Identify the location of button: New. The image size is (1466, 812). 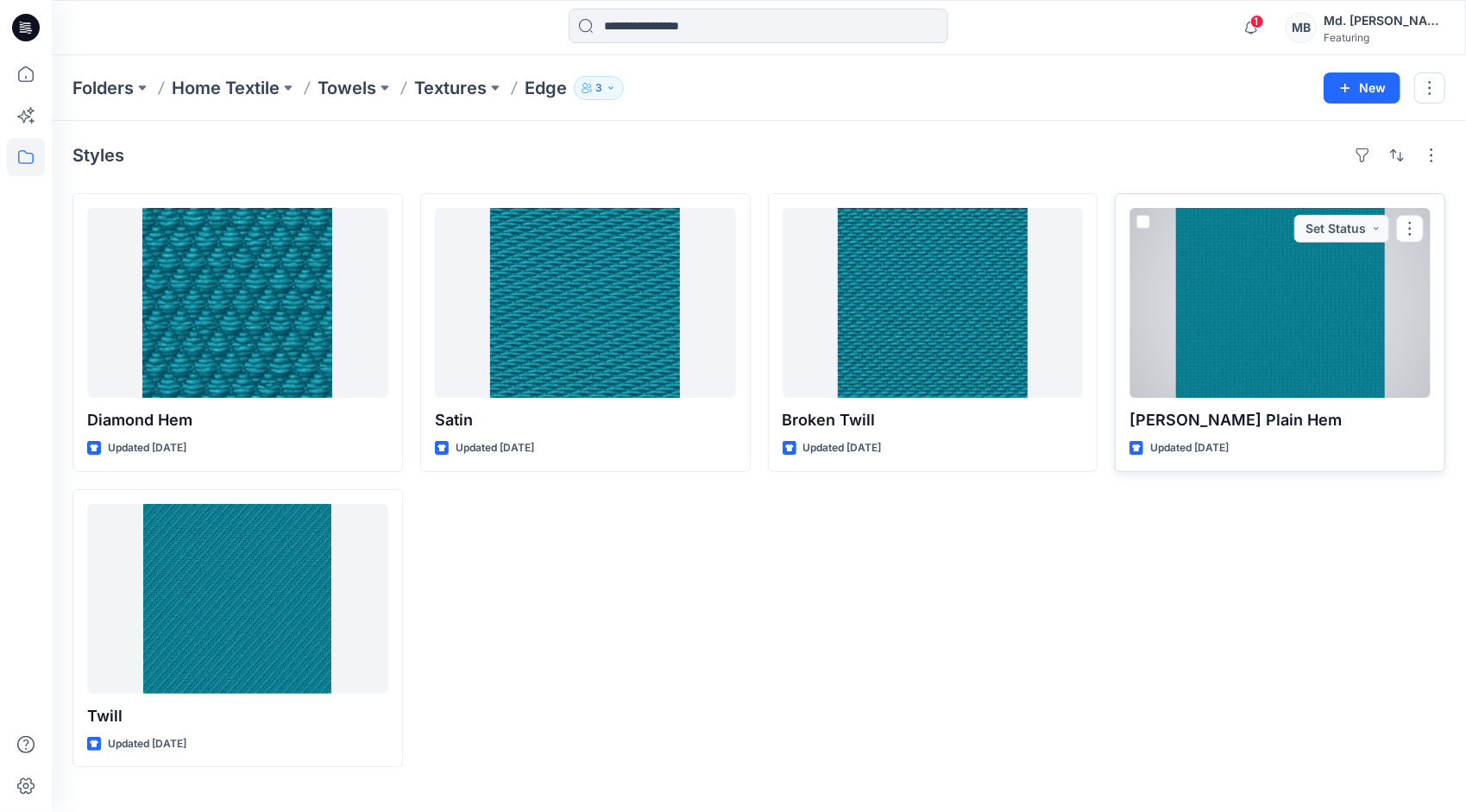
(1362, 88).